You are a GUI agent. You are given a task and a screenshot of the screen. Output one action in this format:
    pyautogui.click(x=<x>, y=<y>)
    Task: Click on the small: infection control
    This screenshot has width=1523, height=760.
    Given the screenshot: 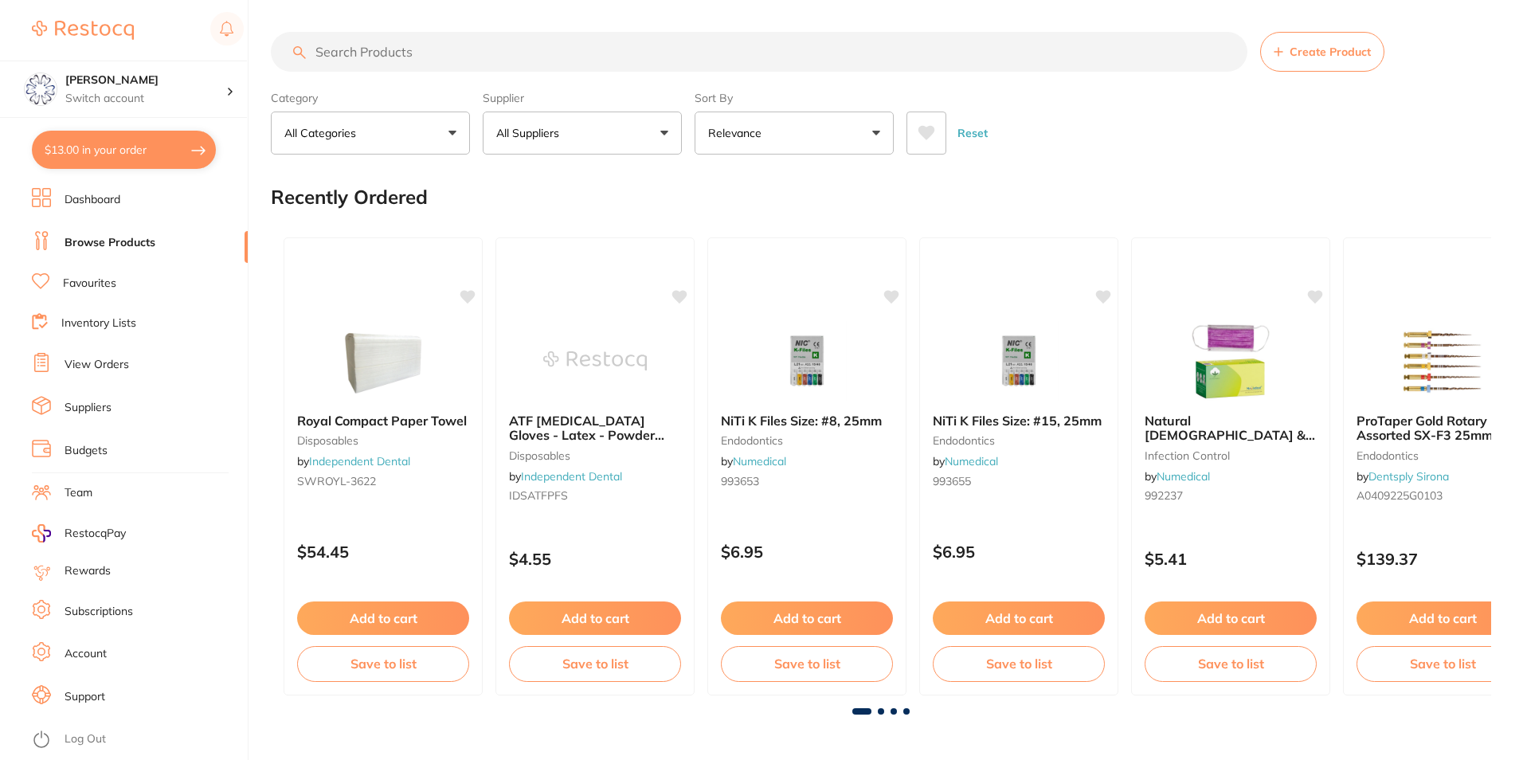 What is the action you would take?
    pyautogui.click(x=1230, y=456)
    